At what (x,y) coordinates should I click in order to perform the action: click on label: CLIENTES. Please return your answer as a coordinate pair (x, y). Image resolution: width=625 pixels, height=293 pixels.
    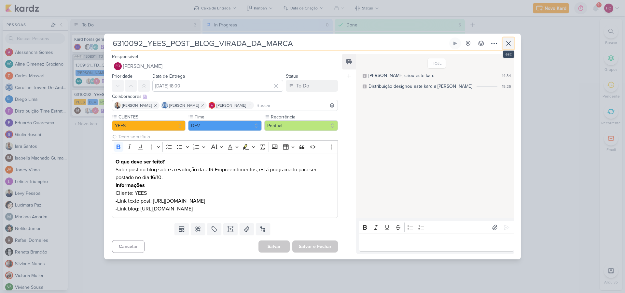
    Looking at the image, I should click on (152, 117).